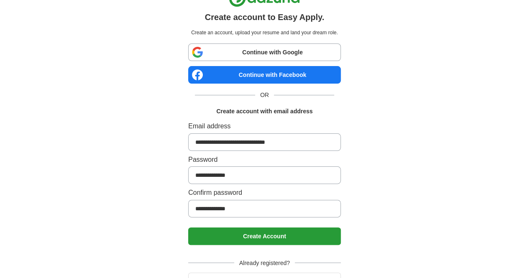  I want to click on span: OR, so click(264, 95).